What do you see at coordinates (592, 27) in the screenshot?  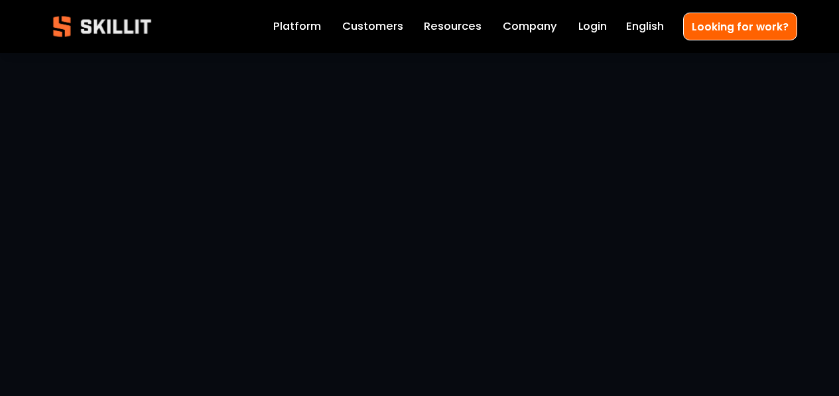 I see `a: Login` at bounding box center [592, 27].